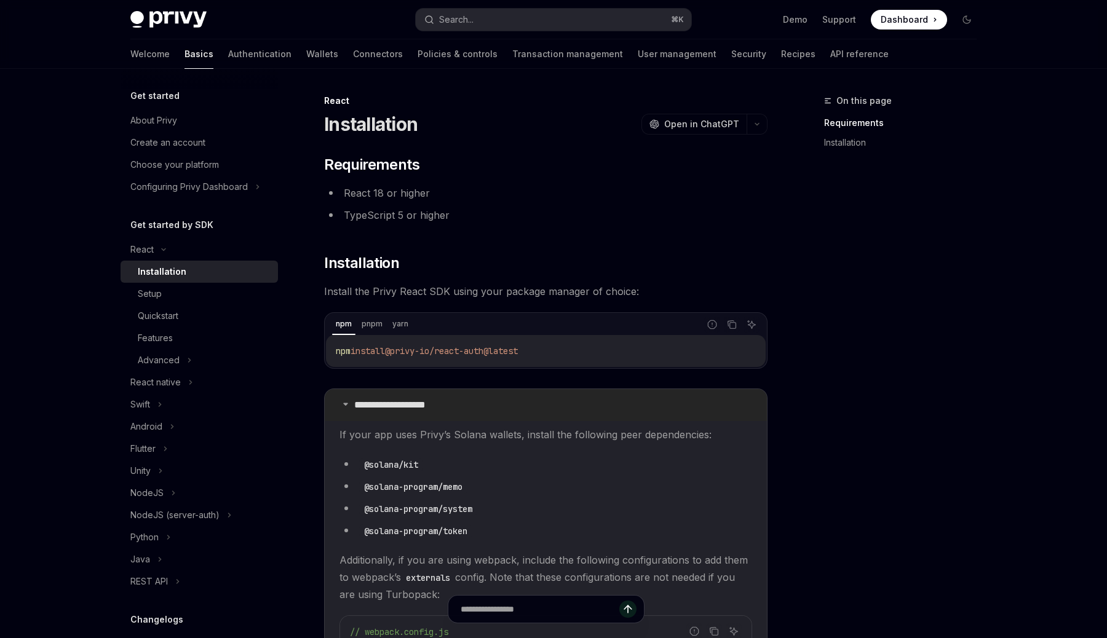  Describe the element at coordinates (199, 187) in the screenshot. I see `button: Configuring Privy Dashboard` at that location.